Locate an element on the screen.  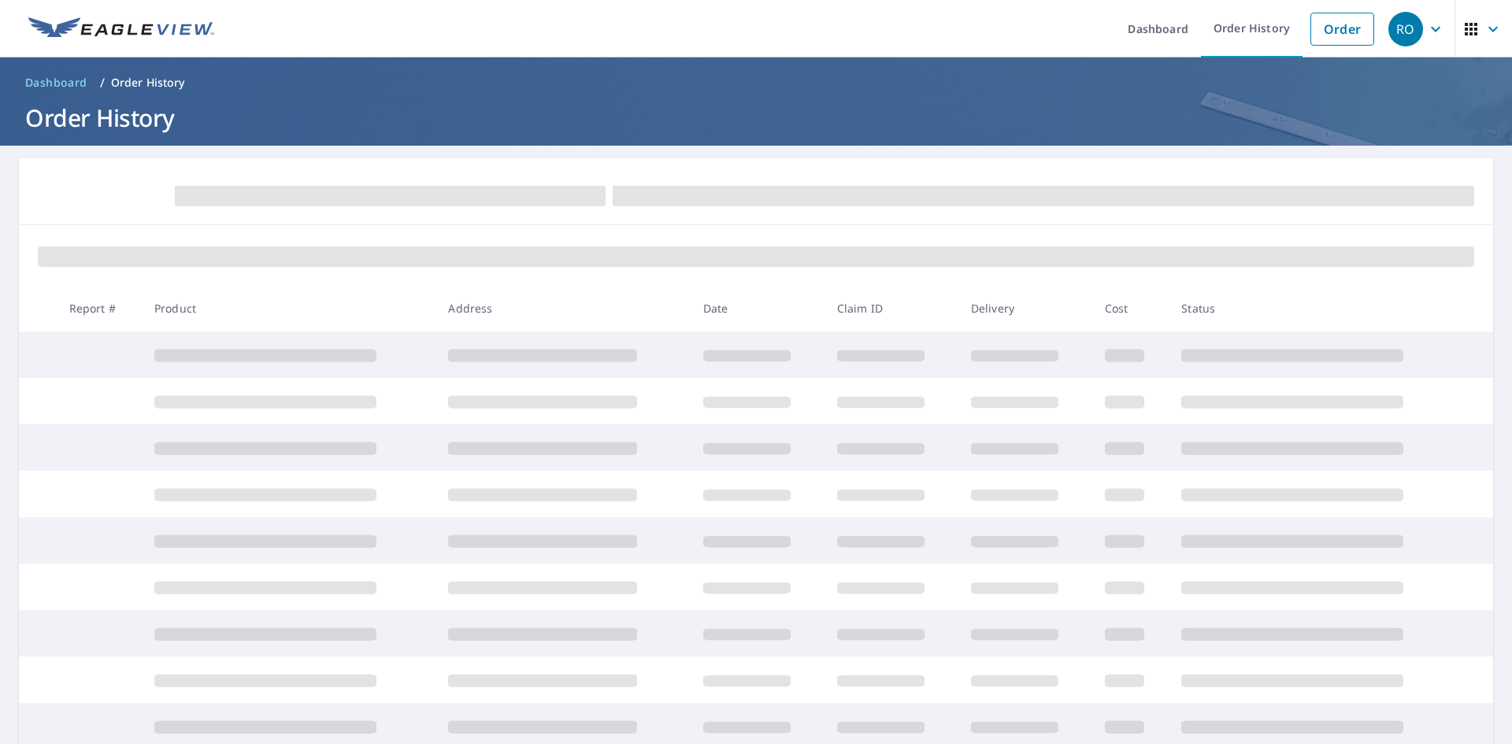
th: Product is located at coordinates (288, 308).